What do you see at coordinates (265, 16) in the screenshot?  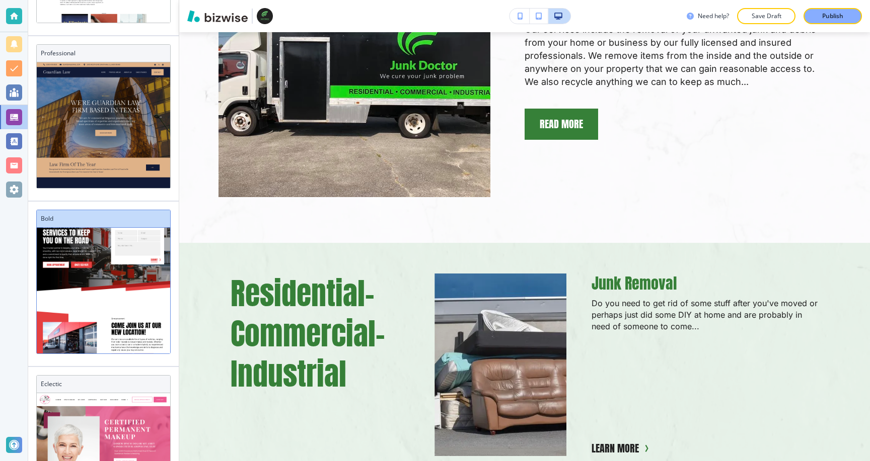 I see `img: Your Logo` at bounding box center [265, 16].